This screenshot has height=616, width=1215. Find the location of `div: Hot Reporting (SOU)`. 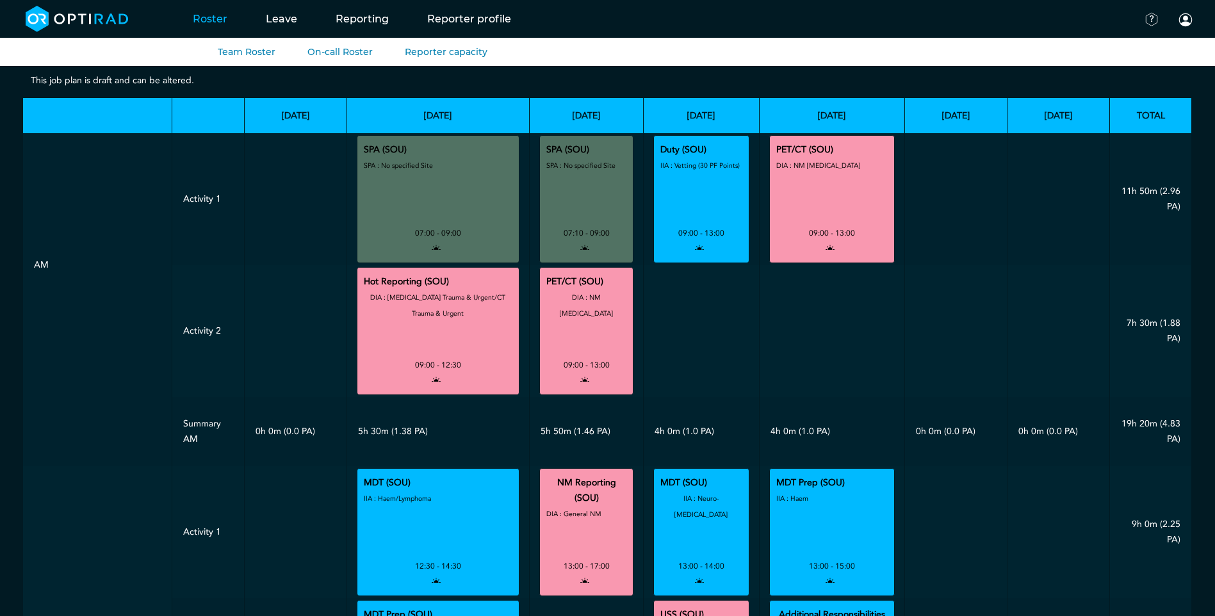

div: Hot Reporting (SOU) is located at coordinates (406, 282).